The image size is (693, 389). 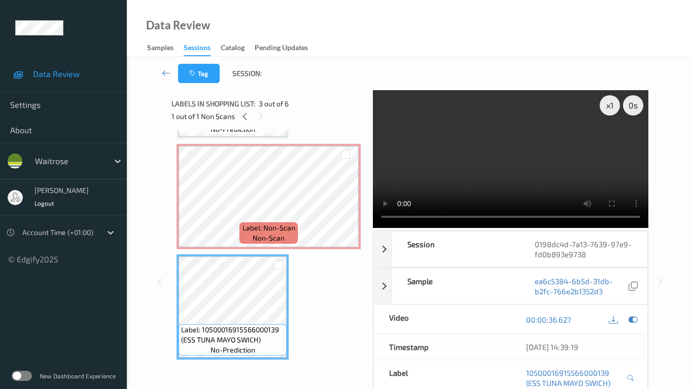 I want to click on a: 10500016915566000139 (ESS TUNA MAYO SWICH), so click(x=575, y=378).